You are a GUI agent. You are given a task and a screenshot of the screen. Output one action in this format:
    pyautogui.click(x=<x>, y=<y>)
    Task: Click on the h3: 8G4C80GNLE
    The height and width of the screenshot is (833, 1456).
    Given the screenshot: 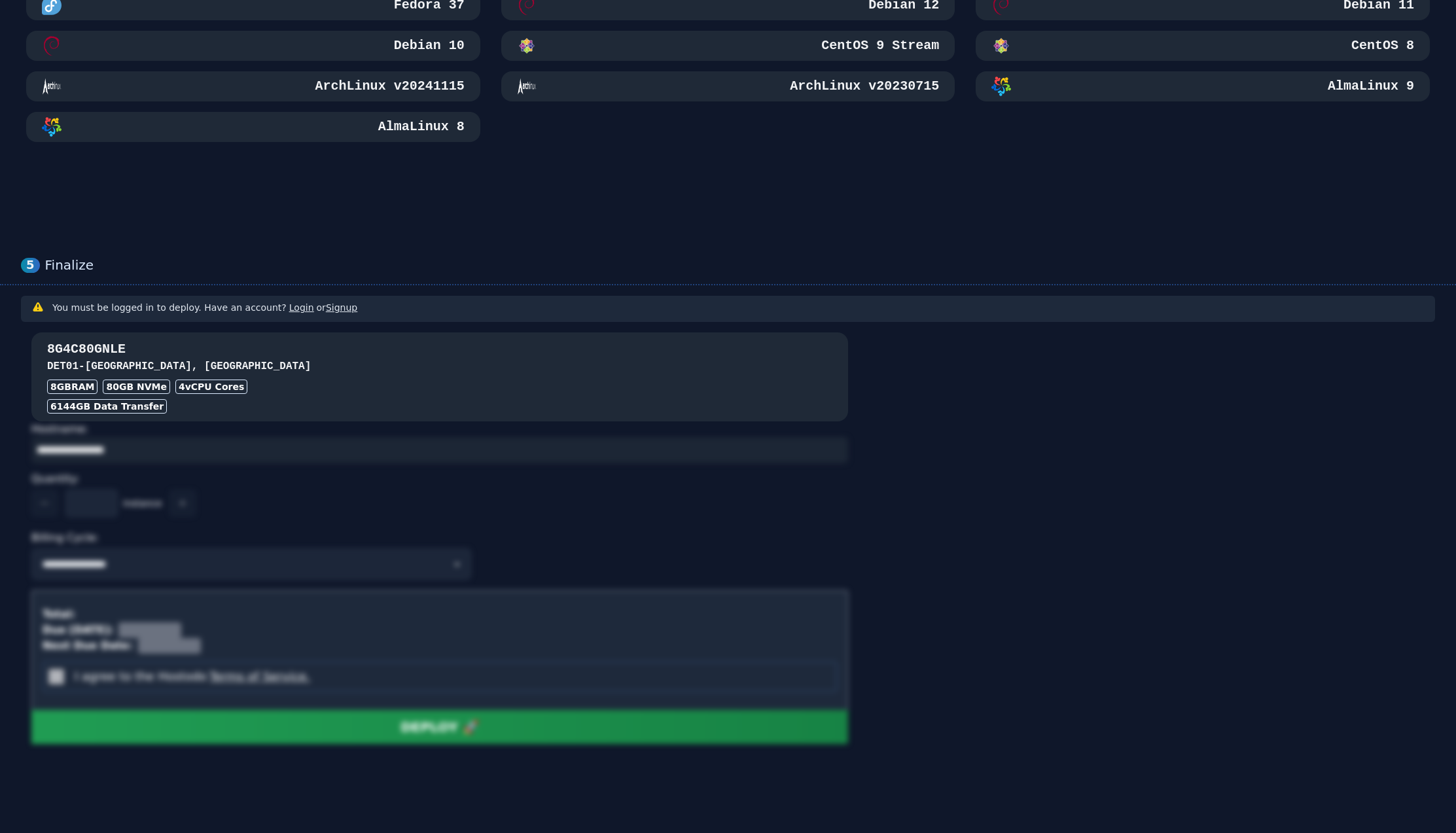 What is the action you would take?
    pyautogui.click(x=440, y=349)
    